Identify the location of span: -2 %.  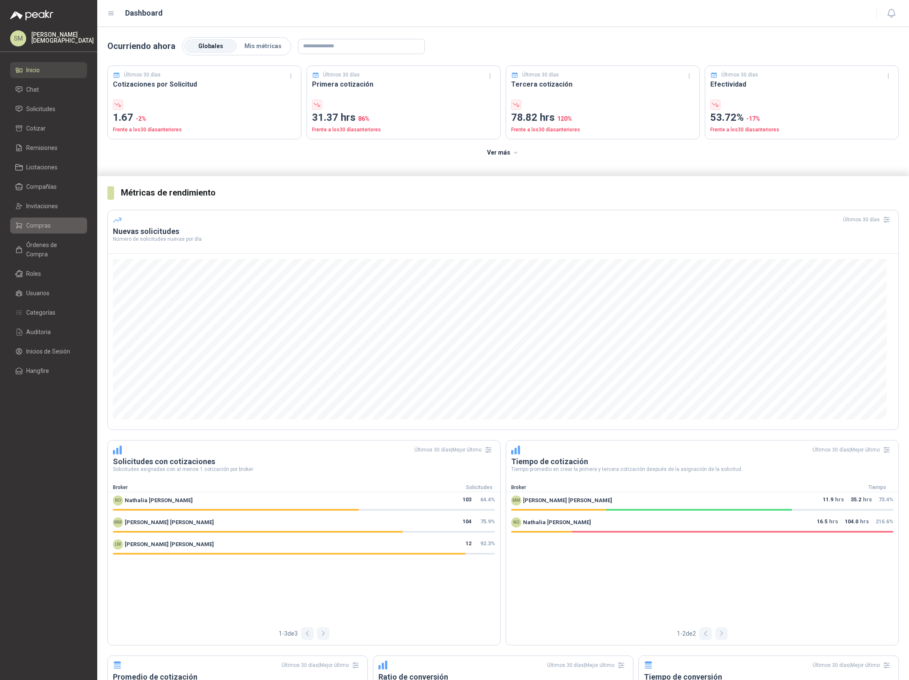
(141, 119).